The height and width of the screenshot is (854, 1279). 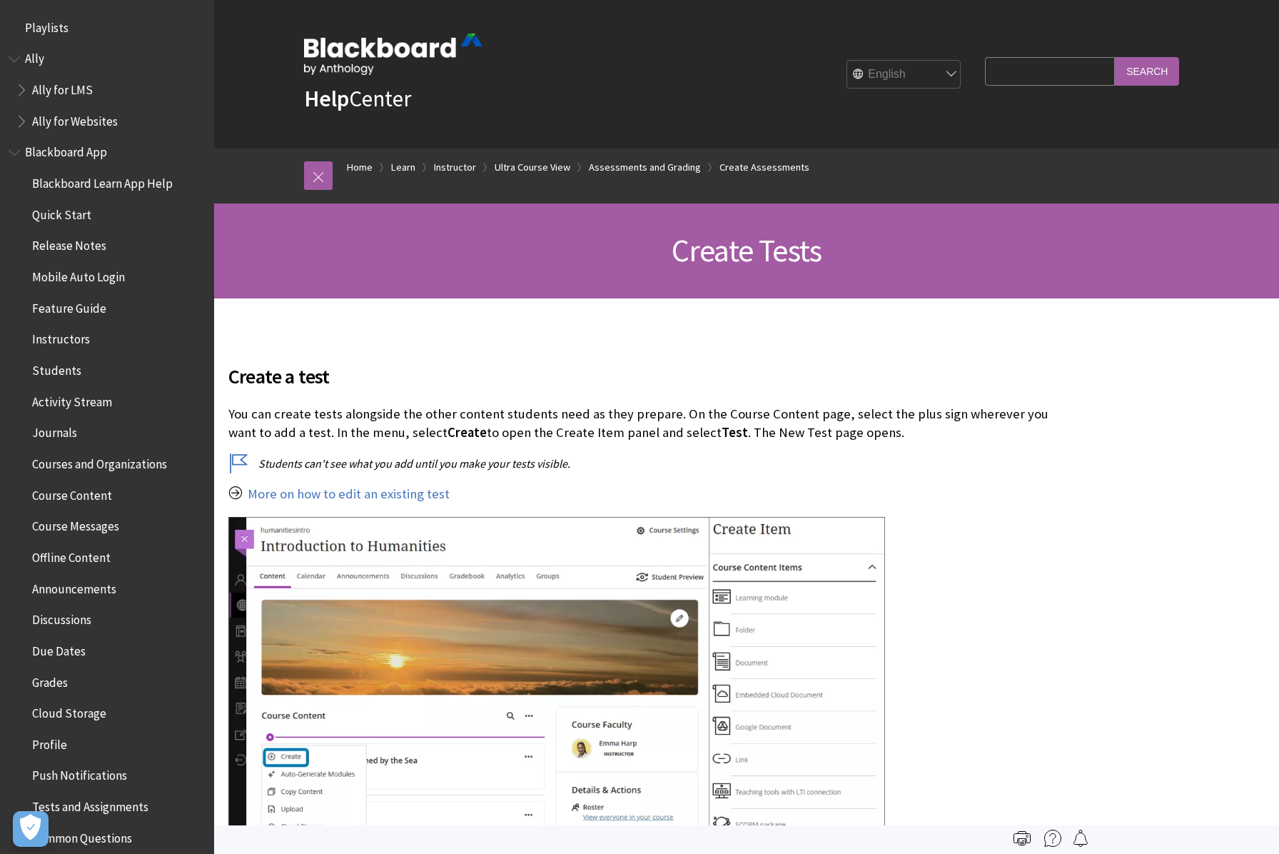 I want to click on span: Journals, so click(x=54, y=431).